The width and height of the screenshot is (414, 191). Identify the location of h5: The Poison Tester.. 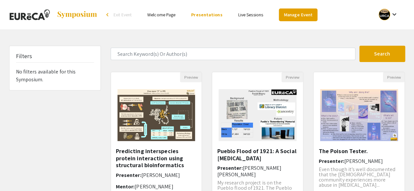
(359, 151).